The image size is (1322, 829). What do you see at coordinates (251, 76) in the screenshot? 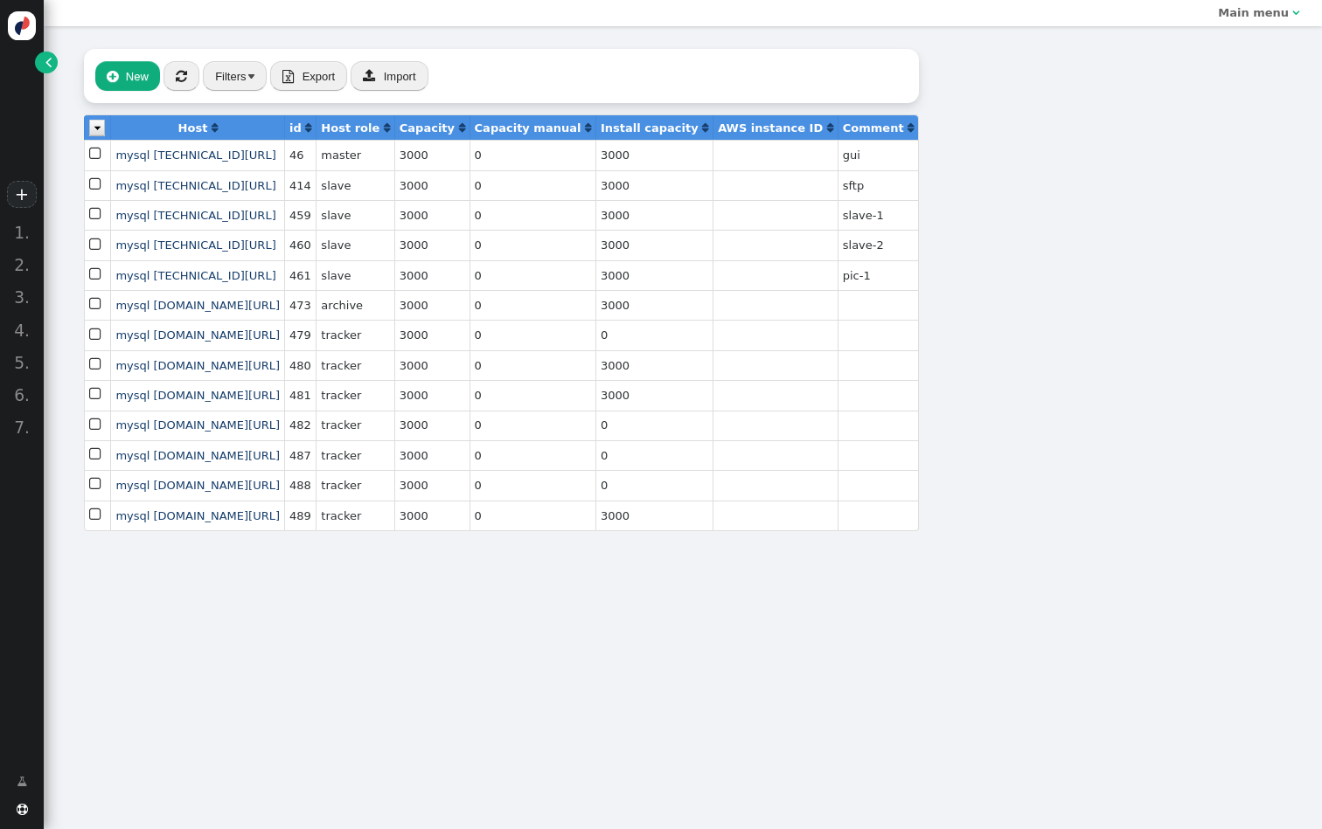
I see `img: trigger_black.png` at bounding box center [251, 76].